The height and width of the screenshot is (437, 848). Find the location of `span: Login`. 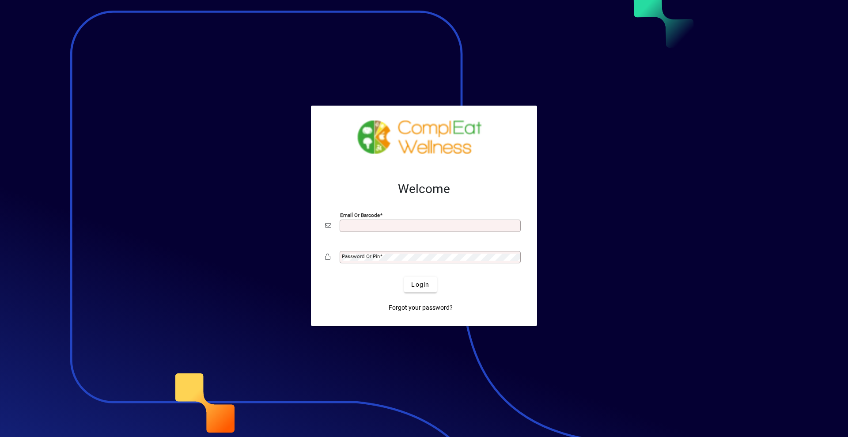

span: Login is located at coordinates (420, 285).